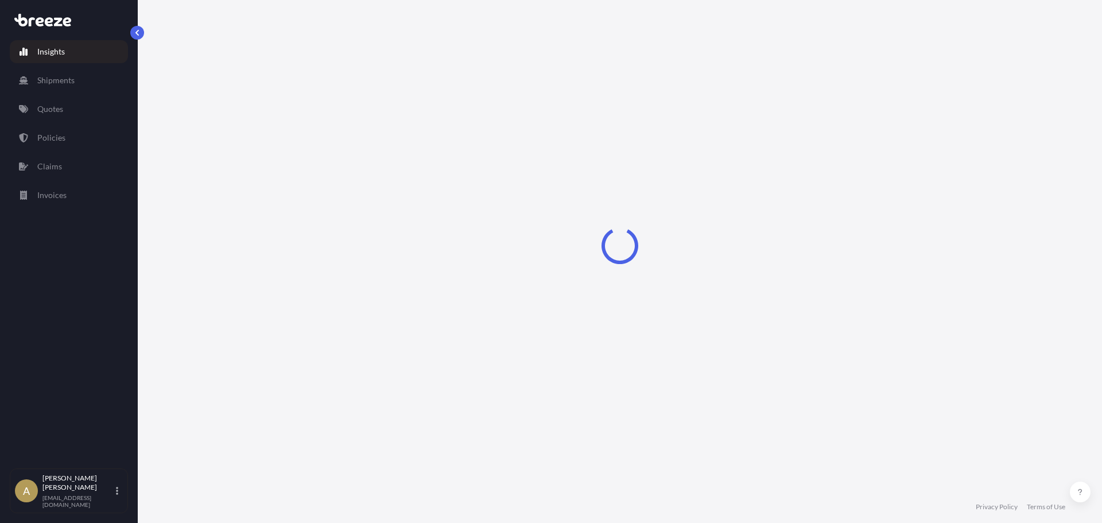  What do you see at coordinates (1045, 507) in the screenshot?
I see `p: Terms of Use` at bounding box center [1045, 507].